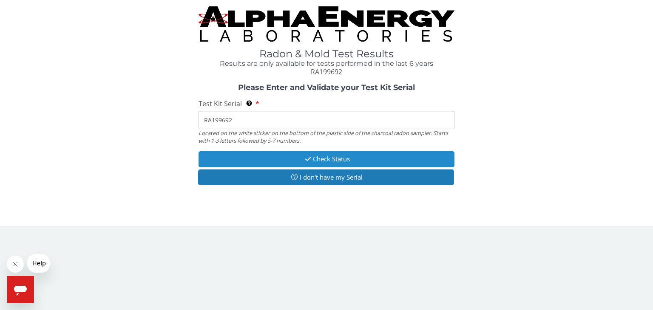 Image resolution: width=653 pixels, height=310 pixels. Describe the element at coordinates (327, 159) in the screenshot. I see `button: Check Status` at that location.